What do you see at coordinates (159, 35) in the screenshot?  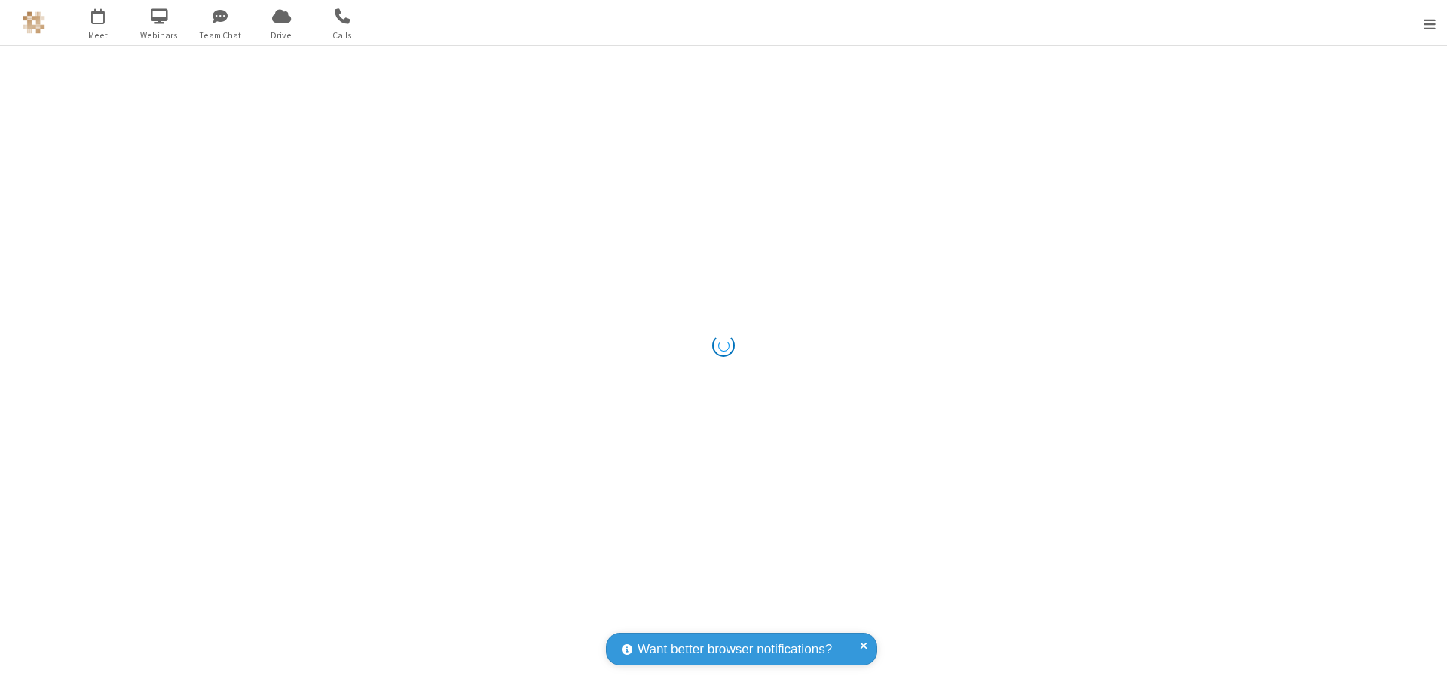 I see `span: Webinars` at bounding box center [159, 35].